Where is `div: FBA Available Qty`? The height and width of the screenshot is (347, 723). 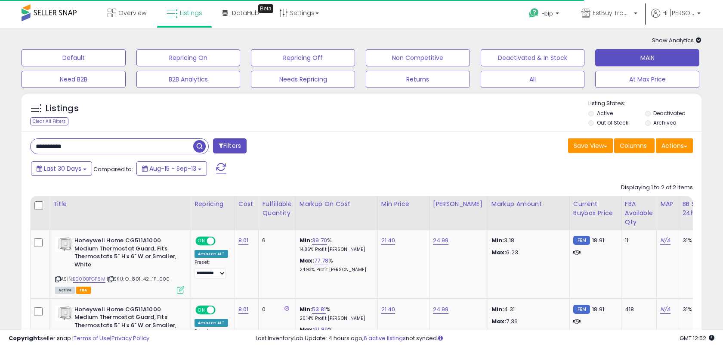 div: FBA Available Qty is located at coordinates (639, 213).